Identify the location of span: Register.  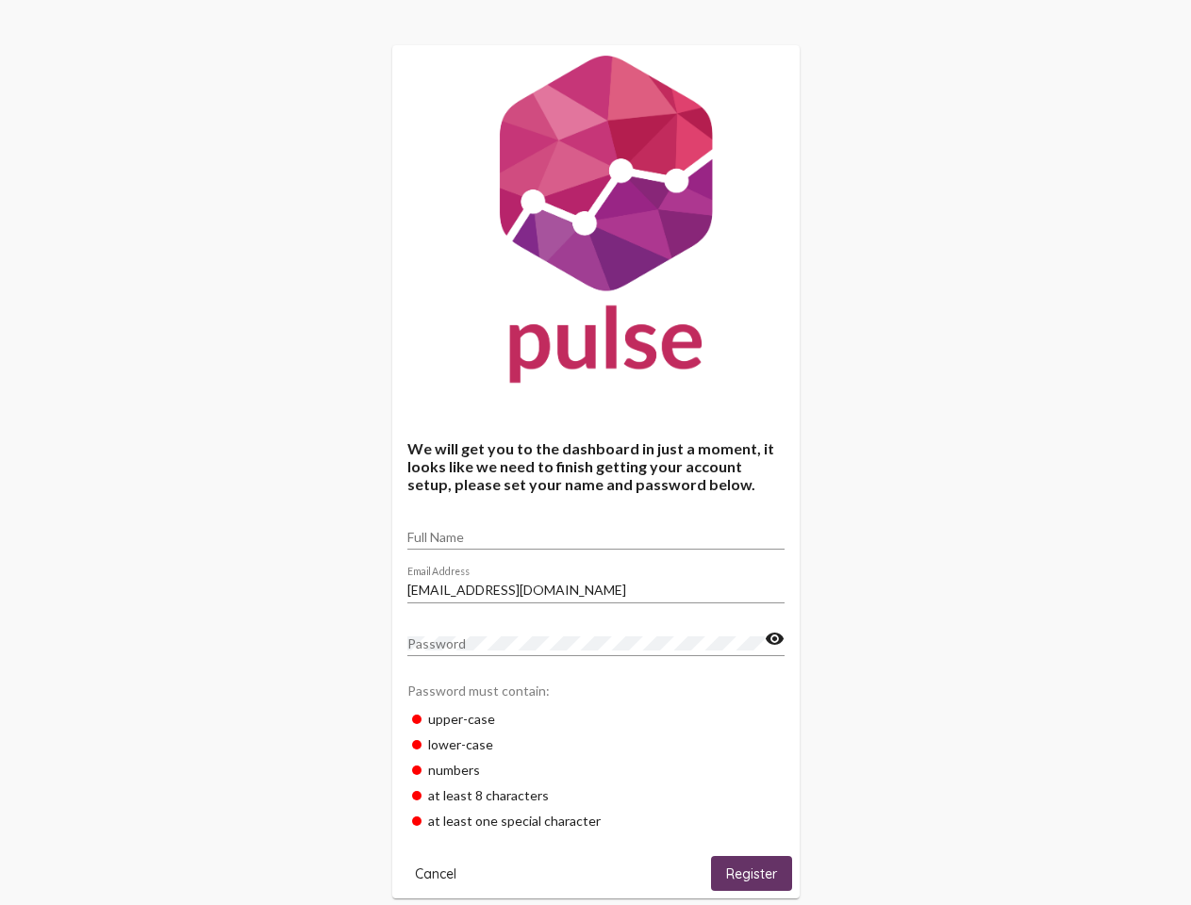
(752, 874).